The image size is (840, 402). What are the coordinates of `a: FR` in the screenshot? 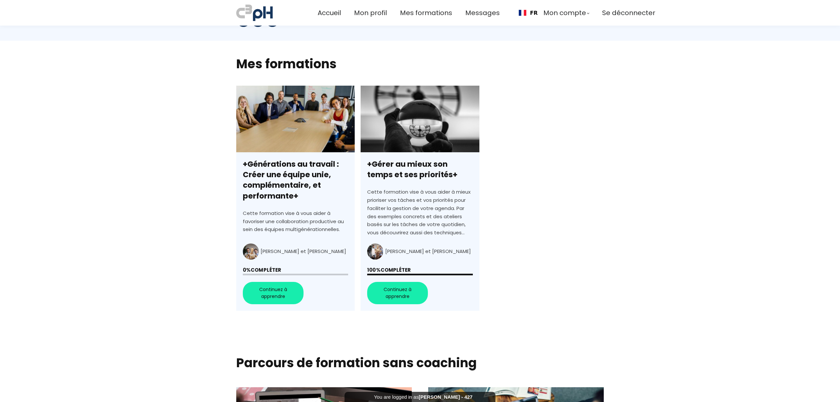 It's located at (528, 13).